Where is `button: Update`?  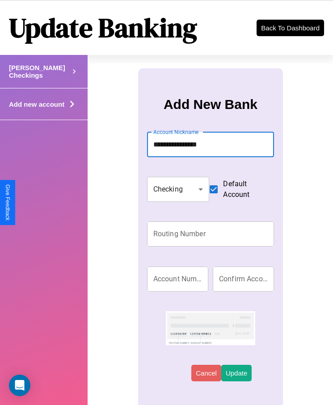 button: Update is located at coordinates (236, 373).